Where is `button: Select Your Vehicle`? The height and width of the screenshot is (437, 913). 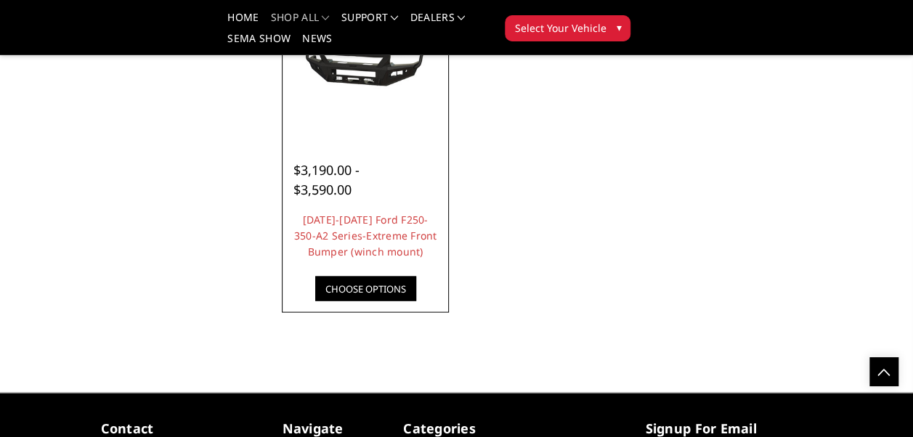
button: Select Your Vehicle is located at coordinates (567, 28).